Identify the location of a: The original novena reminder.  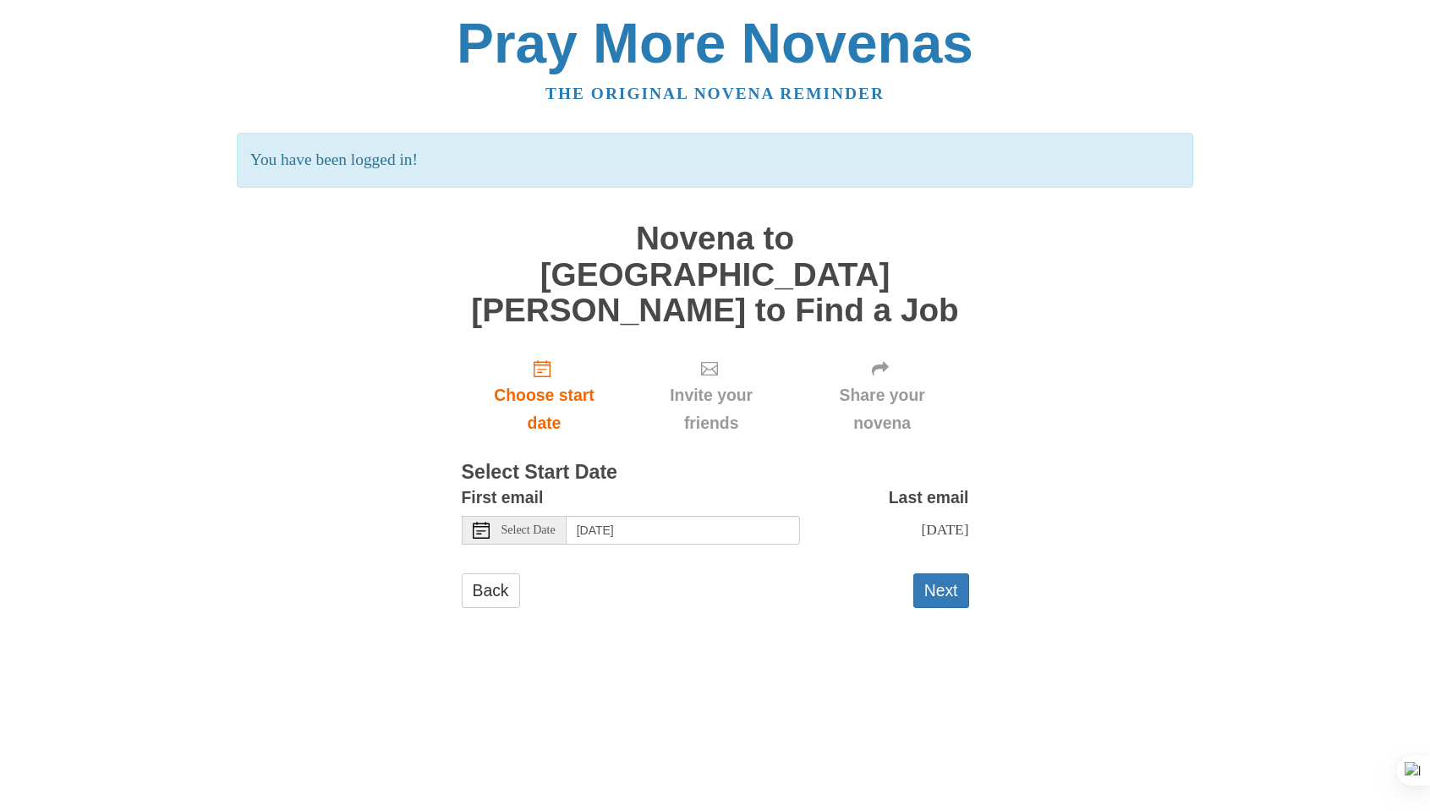
(715, 93).